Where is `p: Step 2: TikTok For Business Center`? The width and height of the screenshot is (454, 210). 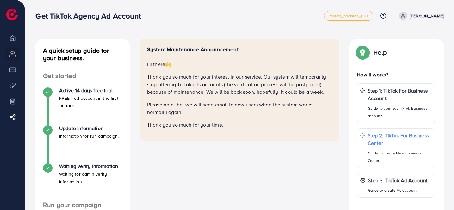 p: Step 2: TikTok For Business Center is located at coordinates (400, 140).